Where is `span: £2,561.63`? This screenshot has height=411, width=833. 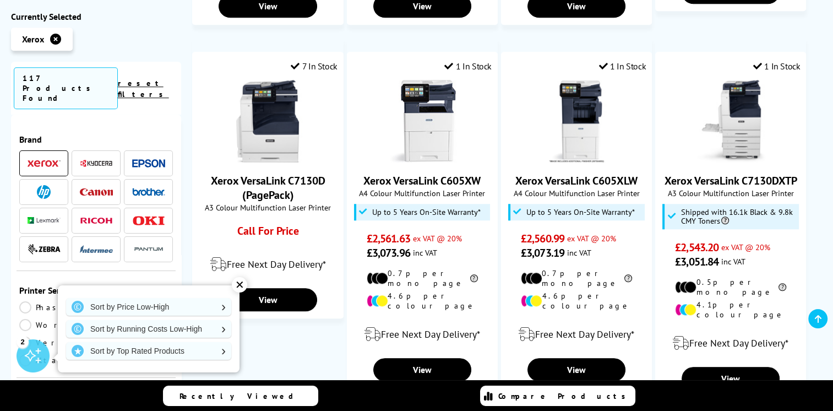
span: £2,561.63 is located at coordinates (388, 239).